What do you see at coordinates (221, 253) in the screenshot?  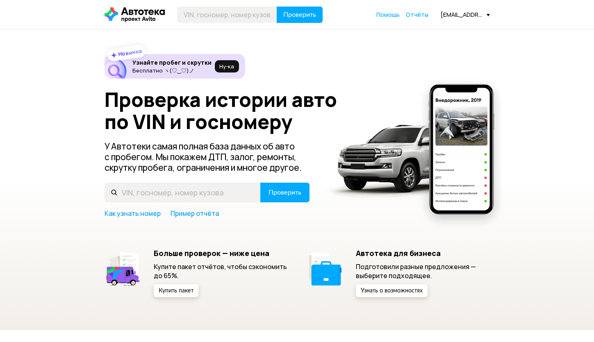 I see `h5: Больше проверок — ниже цена` at bounding box center [221, 253].